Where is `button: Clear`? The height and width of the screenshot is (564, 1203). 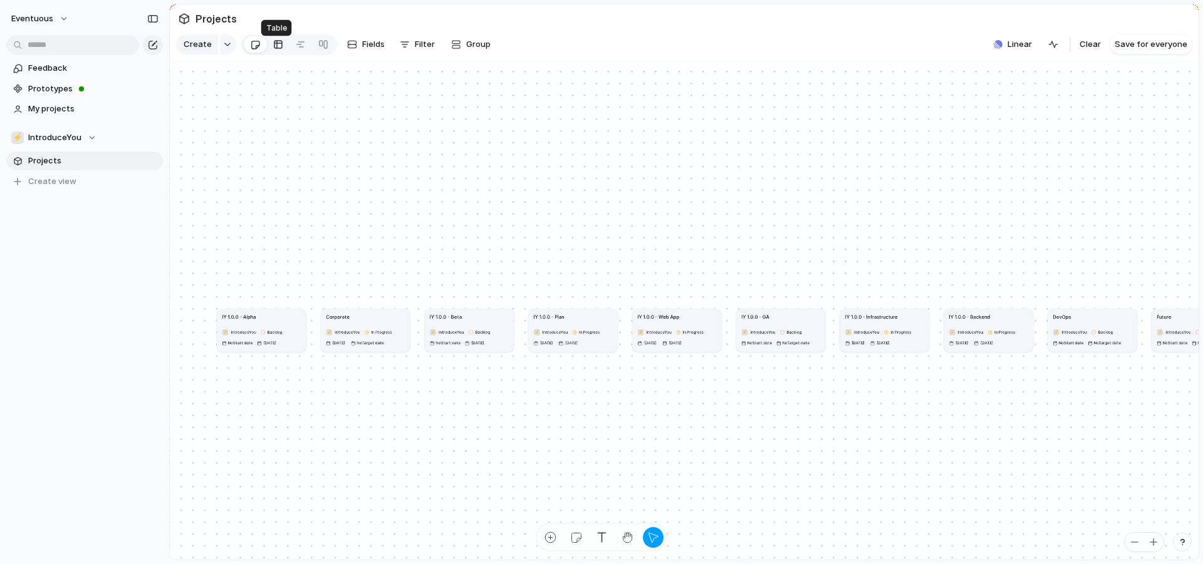
button: Clear is located at coordinates (1090, 44).